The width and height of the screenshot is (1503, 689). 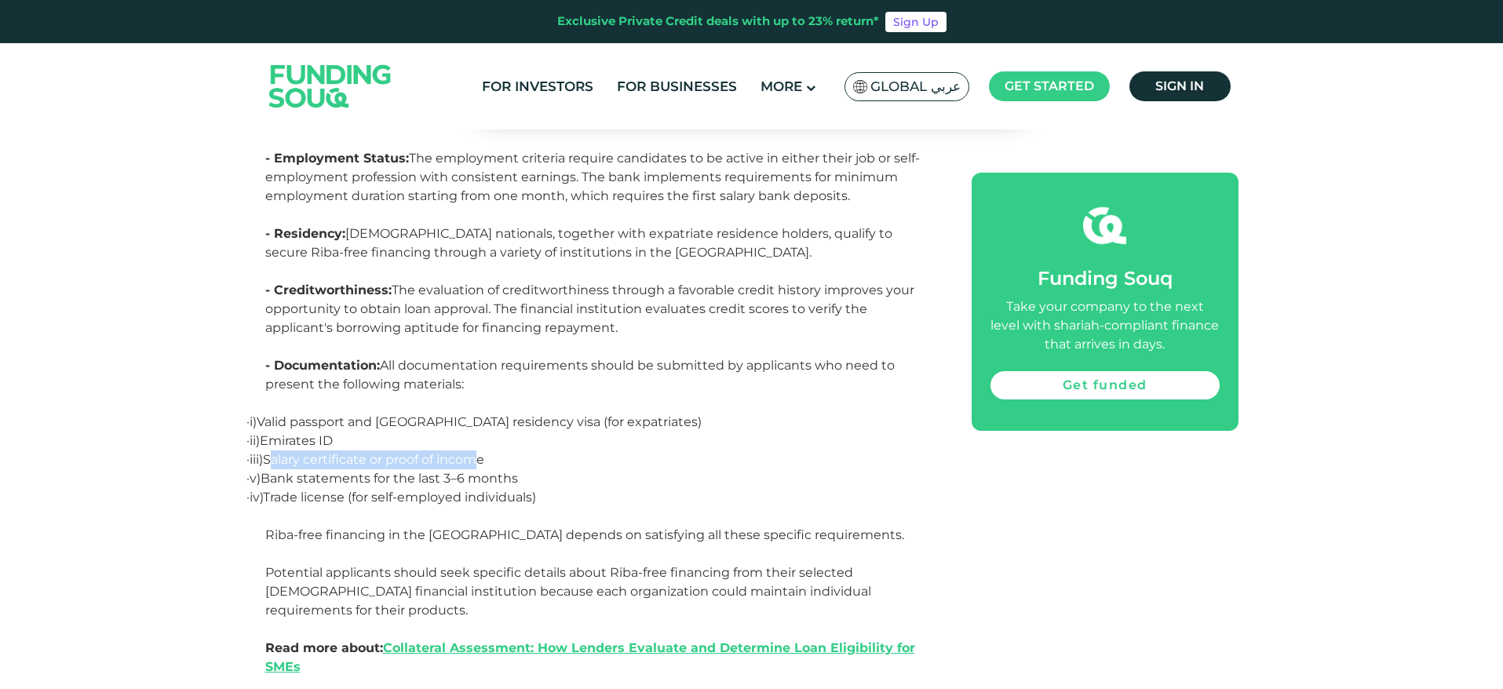 What do you see at coordinates (590, 657) in the screenshot?
I see `a: Collateral Assessment: How Lenders Evaluate and Determine Loan Eligibility for SMEs` at bounding box center [590, 657].